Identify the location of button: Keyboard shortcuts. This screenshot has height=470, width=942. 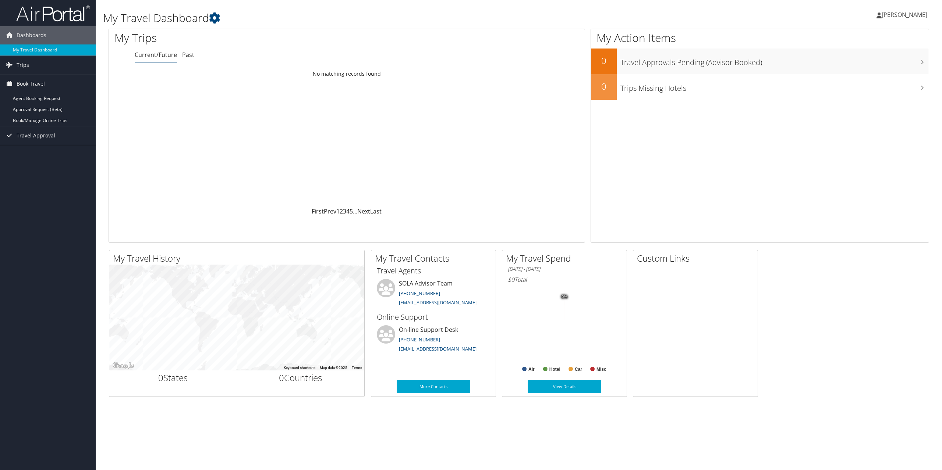
(299, 368).